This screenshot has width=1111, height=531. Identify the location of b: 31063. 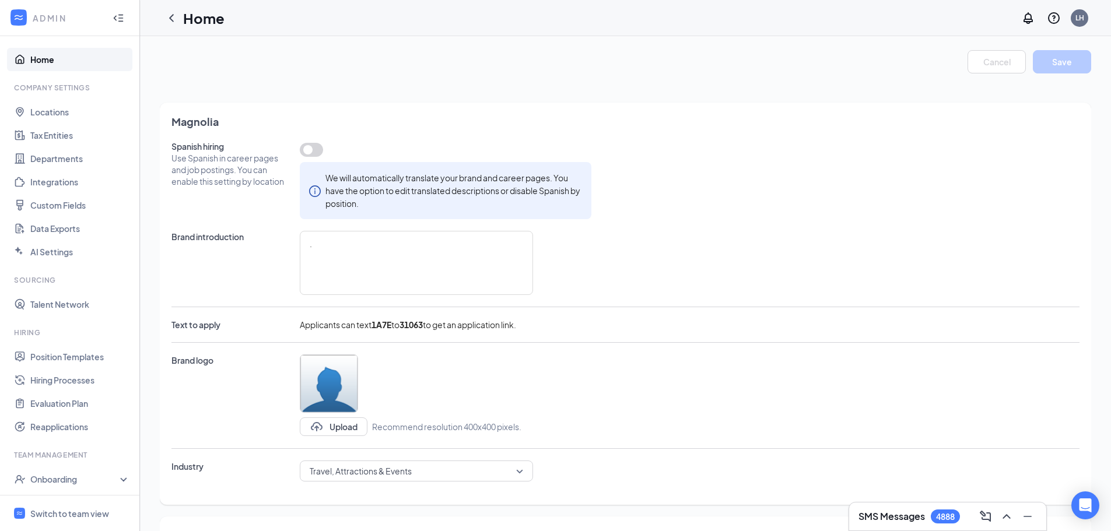
(411, 325).